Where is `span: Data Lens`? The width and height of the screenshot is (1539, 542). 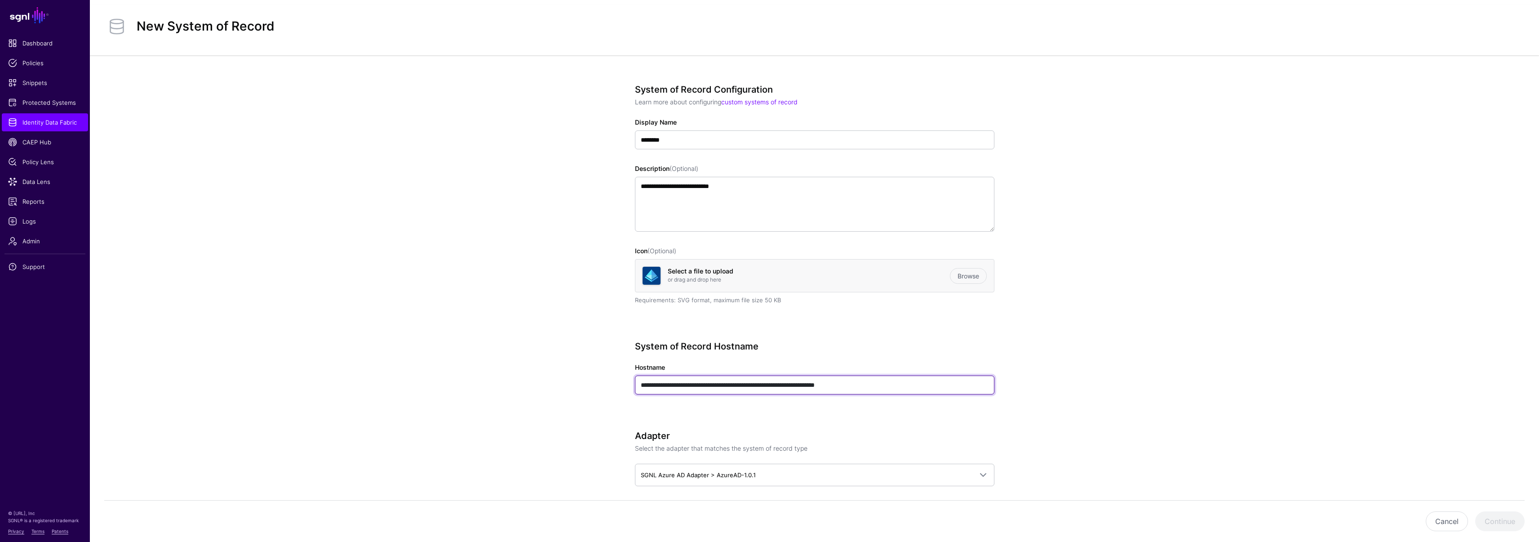 span: Data Lens is located at coordinates (45, 182).